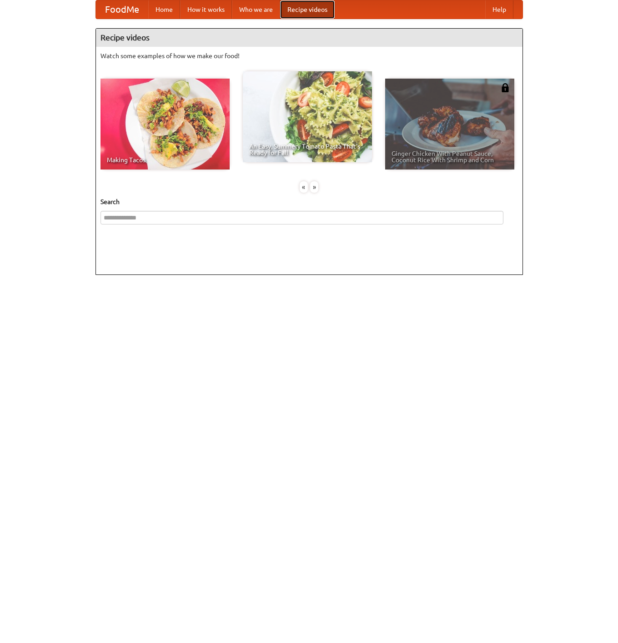 Image resolution: width=618 pixels, height=643 pixels. I want to click on h5: Search, so click(309, 202).